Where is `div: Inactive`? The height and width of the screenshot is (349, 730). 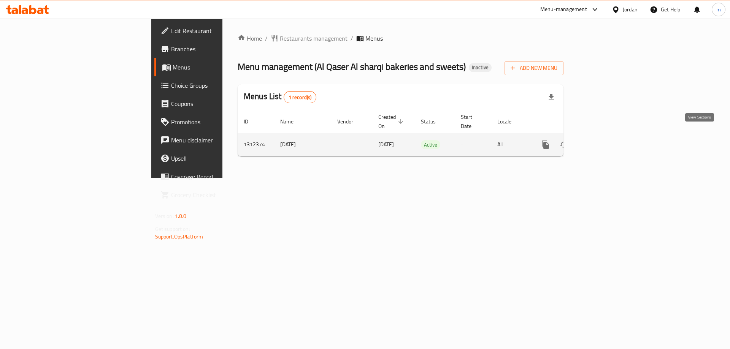 div: Inactive is located at coordinates (480, 68).